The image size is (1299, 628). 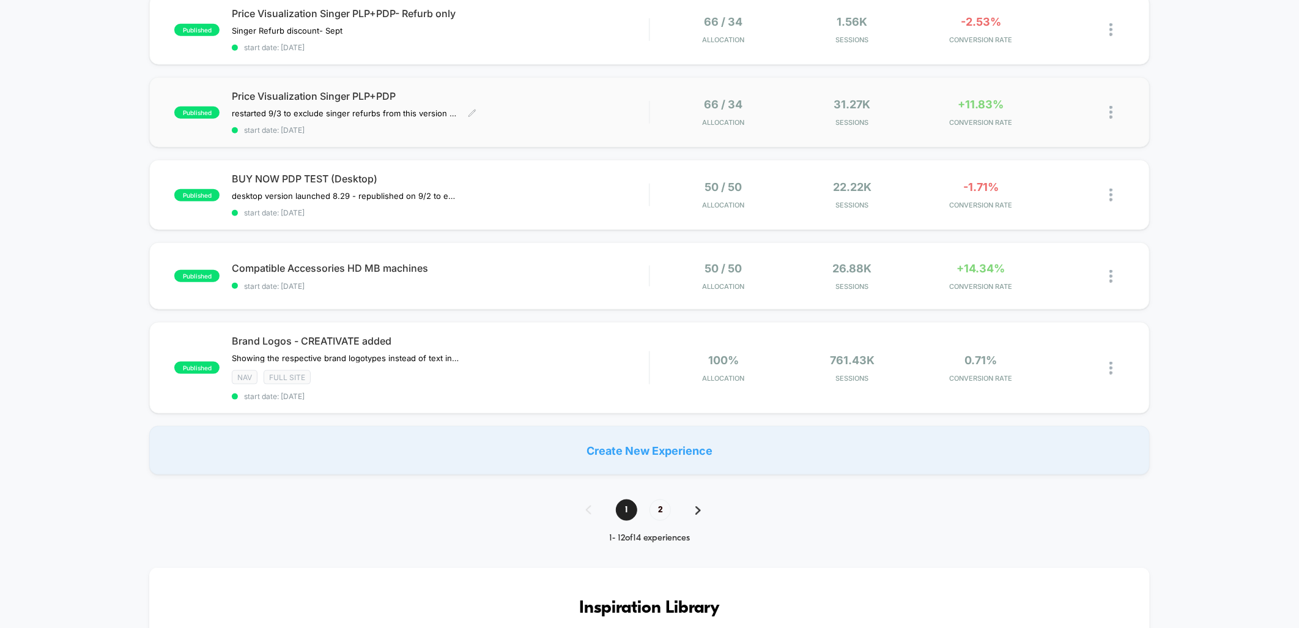 I want to click on span: 761.43k, so click(x=852, y=360).